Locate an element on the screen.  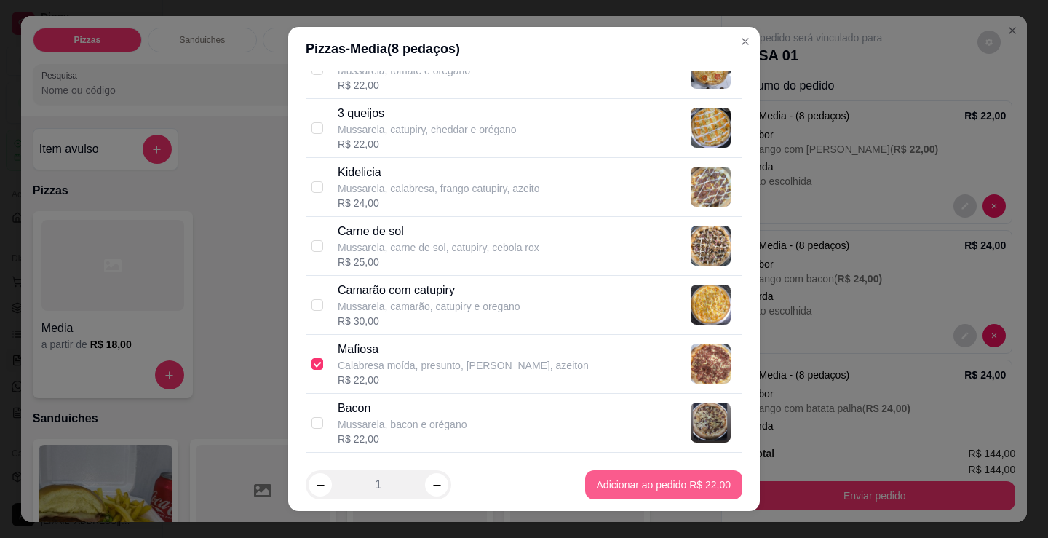
button: decrease-product-quantity is located at coordinates (320, 485).